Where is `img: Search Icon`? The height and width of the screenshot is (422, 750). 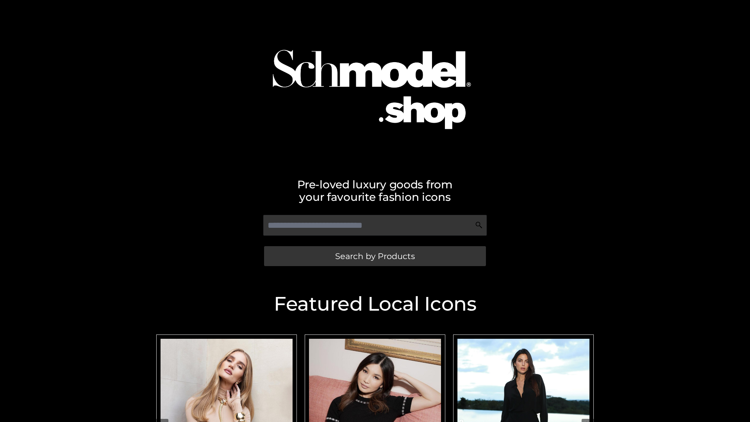 img: Search Icon is located at coordinates (479, 225).